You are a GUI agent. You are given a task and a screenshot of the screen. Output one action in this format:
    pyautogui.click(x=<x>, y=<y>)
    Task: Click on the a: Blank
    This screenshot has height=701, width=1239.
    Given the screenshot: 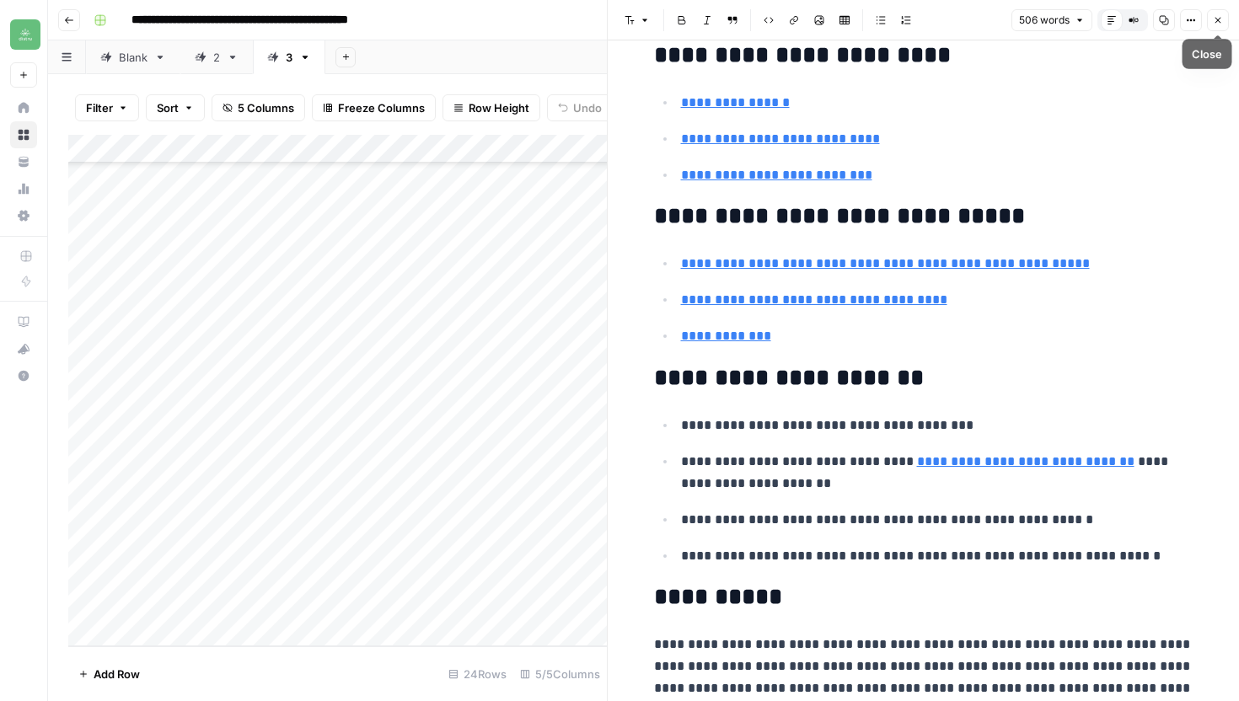 What is the action you would take?
    pyautogui.click(x=133, y=57)
    